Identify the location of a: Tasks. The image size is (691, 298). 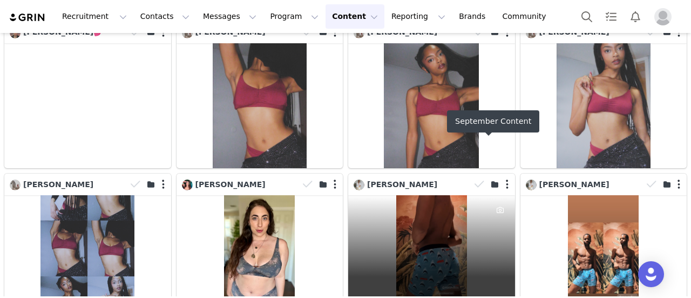
(611, 16).